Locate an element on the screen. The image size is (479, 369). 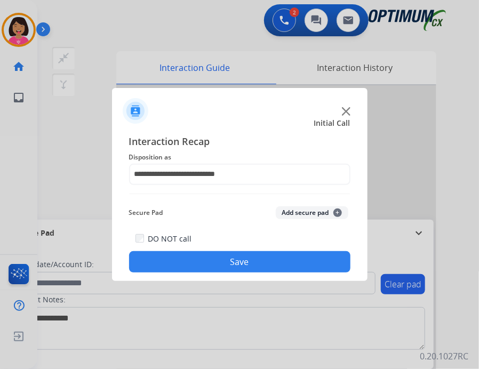
button: Save is located at coordinates (239, 262).